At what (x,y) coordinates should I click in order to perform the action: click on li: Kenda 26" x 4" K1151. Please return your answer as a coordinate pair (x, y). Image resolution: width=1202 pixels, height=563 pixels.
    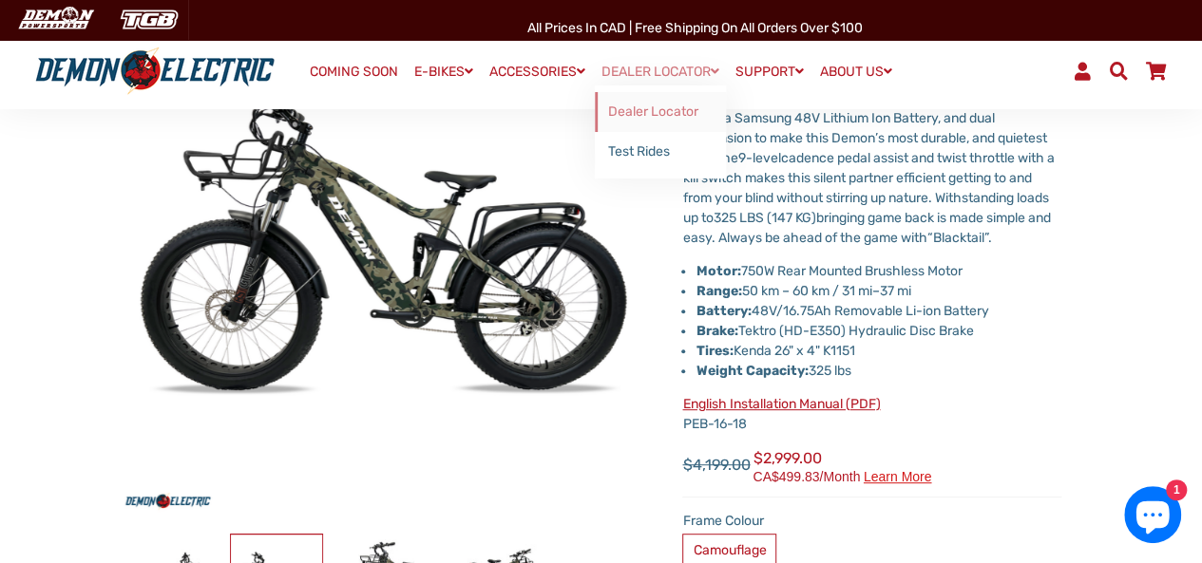
    Looking at the image, I should click on (878, 351).